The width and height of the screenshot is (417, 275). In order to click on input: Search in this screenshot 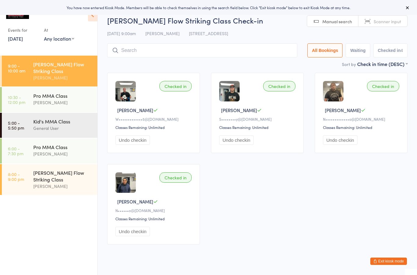, I will do `click(202, 50)`.